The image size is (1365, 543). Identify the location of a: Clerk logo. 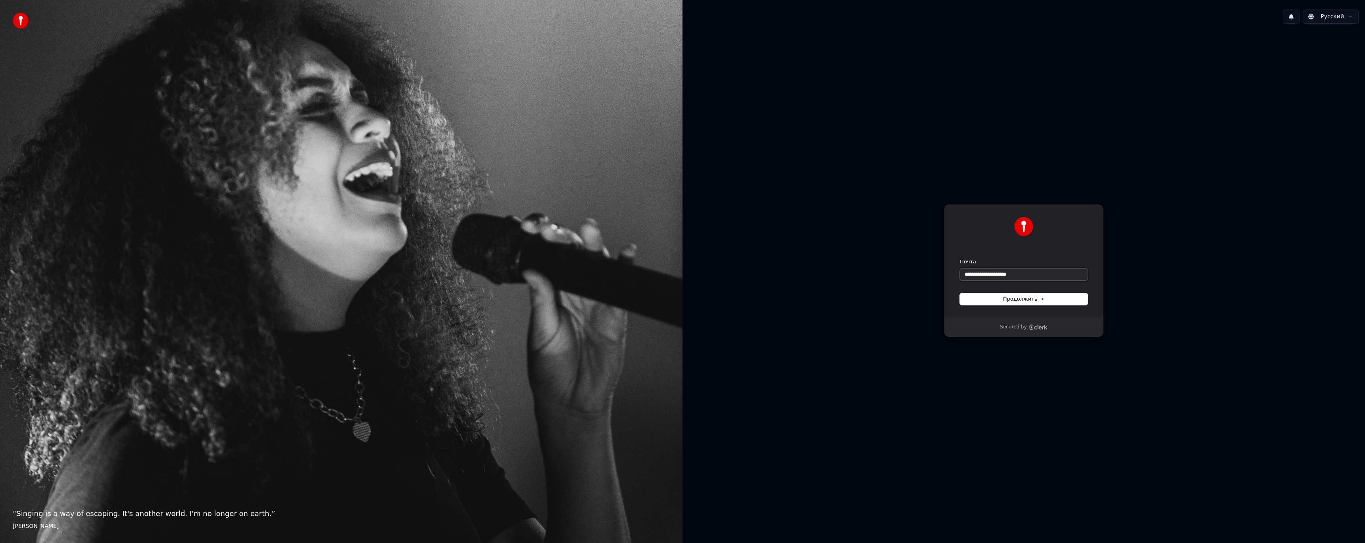
(1038, 327).